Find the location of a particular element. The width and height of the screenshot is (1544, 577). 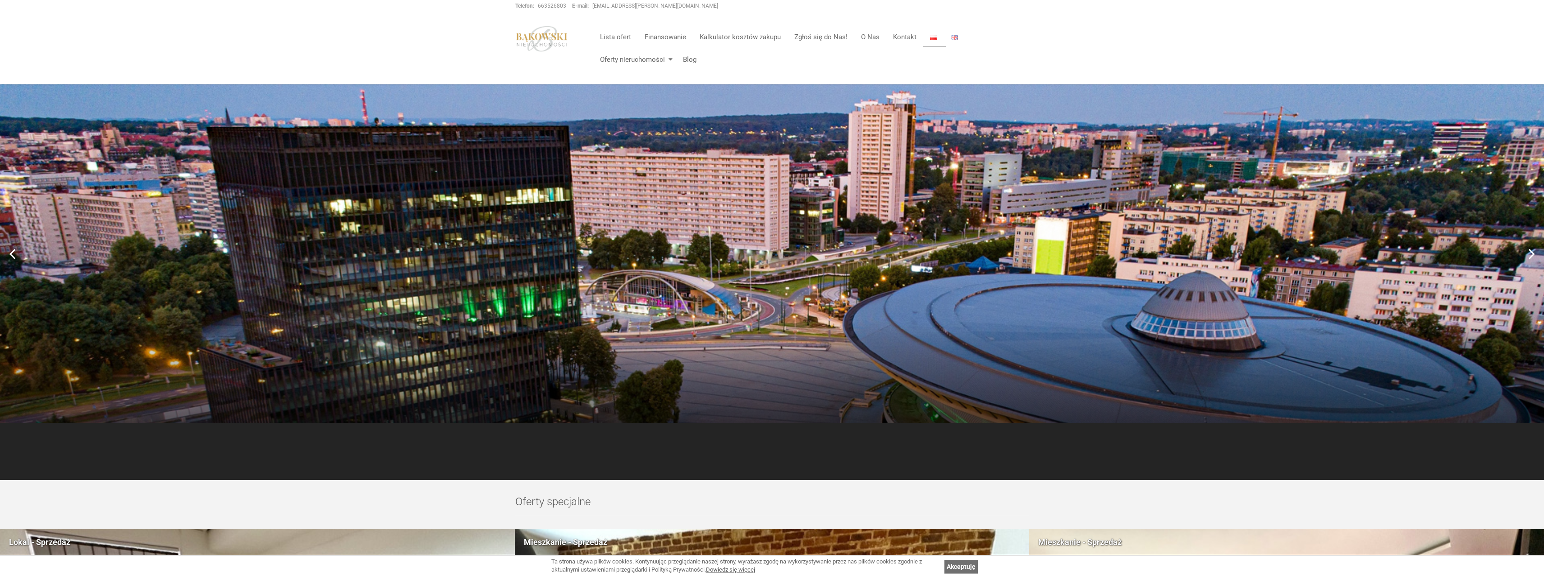

h2: Oferty specjalne is located at coordinates (772, 505).